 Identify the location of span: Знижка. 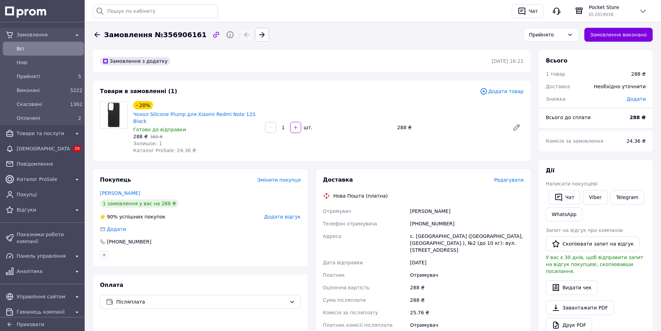
(555, 99).